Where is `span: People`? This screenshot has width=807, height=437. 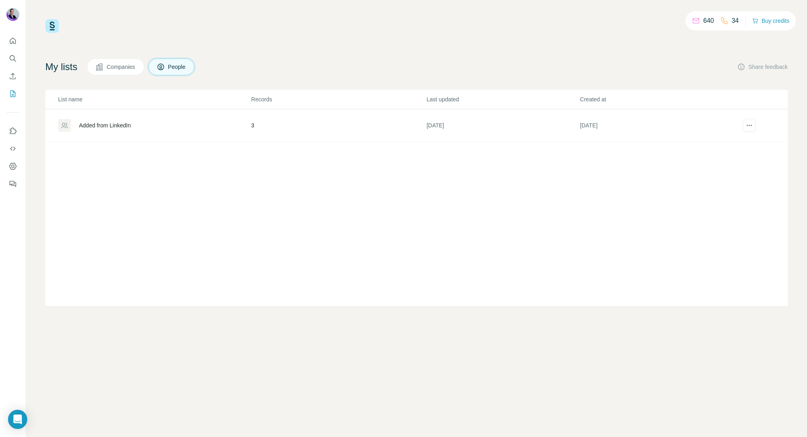 span: People is located at coordinates (177, 67).